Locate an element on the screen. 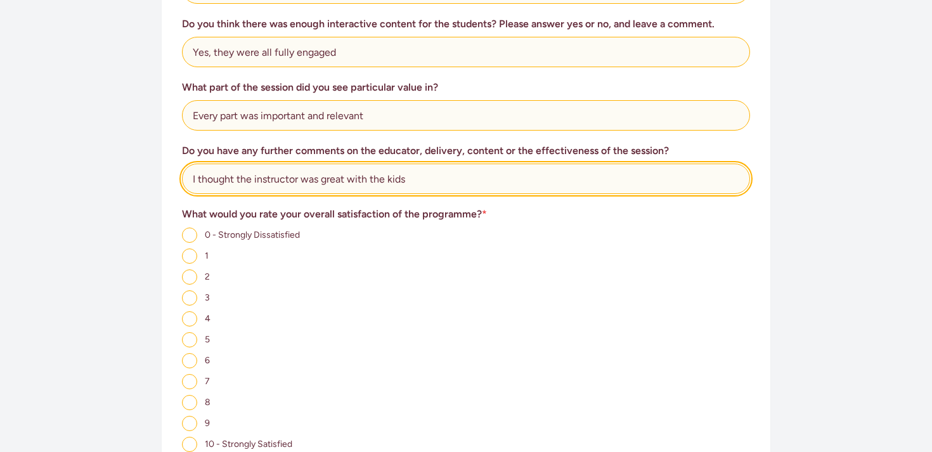 This screenshot has height=452, width=932. h3: What part of the session did you see particular value in? is located at coordinates (466, 88).